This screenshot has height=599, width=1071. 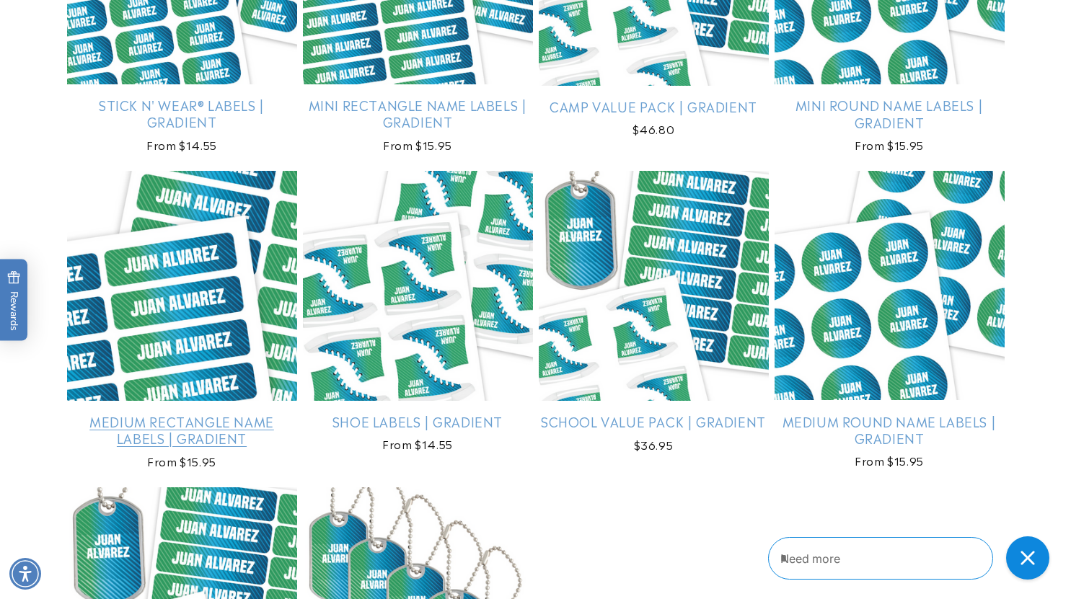 What do you see at coordinates (417, 421) in the screenshot?
I see `a: Shoe Labels | Gradient` at bounding box center [417, 421].